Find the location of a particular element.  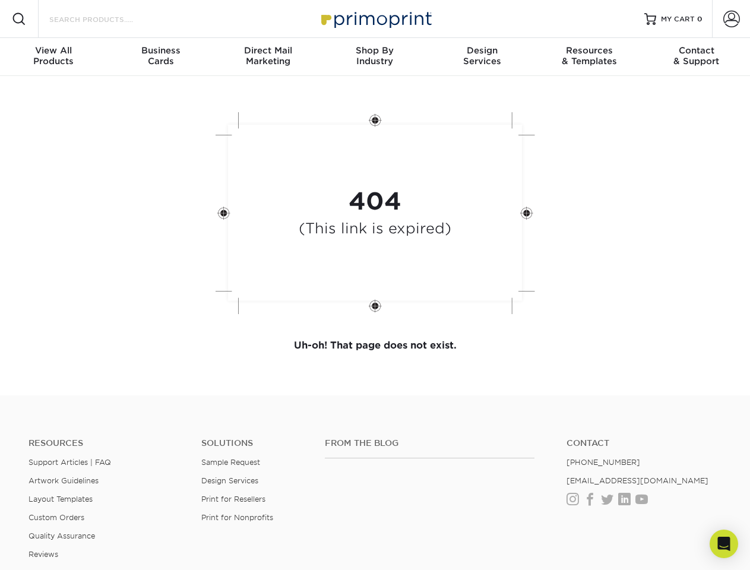

div: Industry is located at coordinates (375, 56).